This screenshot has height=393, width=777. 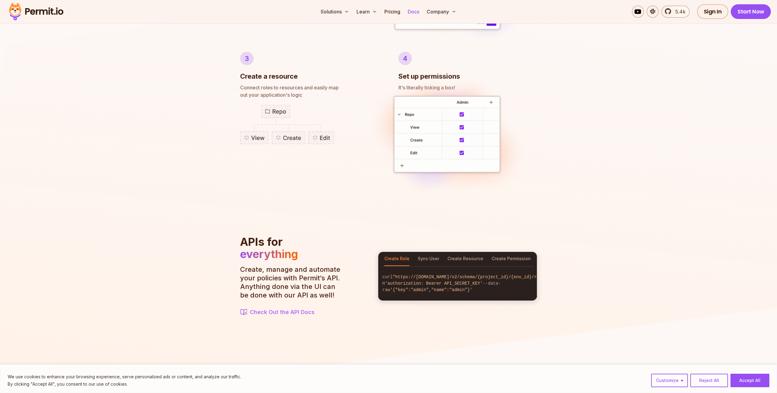 What do you see at coordinates (434, 284) in the screenshot?
I see `span: 'authorization: Bearer API_SECRET_KEY'` at bounding box center [434, 284].